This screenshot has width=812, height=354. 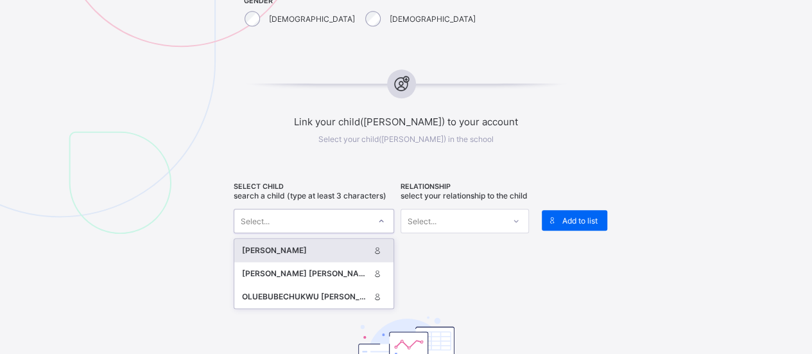 I want to click on span: Search a child (type at least 3 characters), so click(x=310, y=195).